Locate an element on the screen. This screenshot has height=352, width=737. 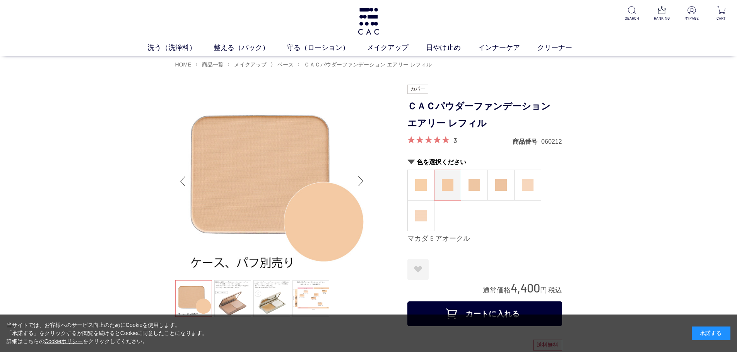
span: ＣＡＣパウダーファンデーション エアリー レフィル is located at coordinates (368, 65).